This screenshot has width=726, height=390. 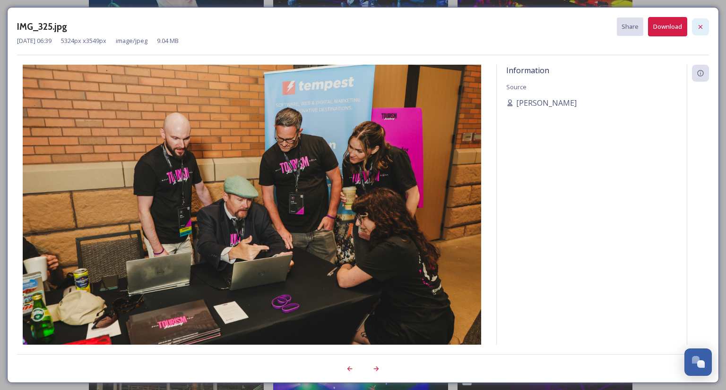 What do you see at coordinates (527, 70) in the screenshot?
I see `span: Information` at bounding box center [527, 70].